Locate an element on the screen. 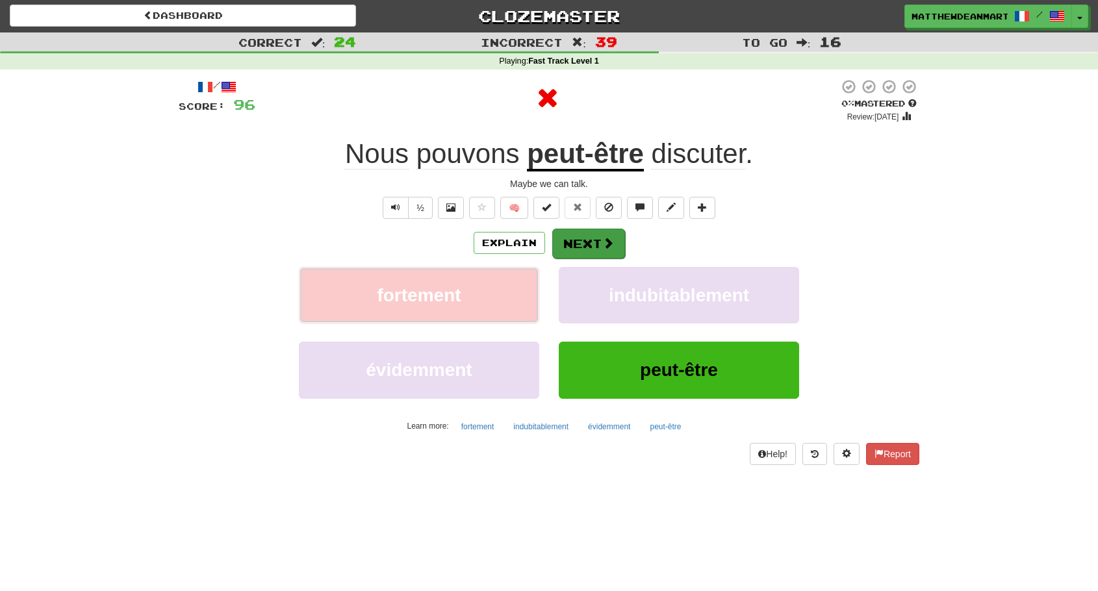 The height and width of the screenshot is (591, 1098). span: peut-être is located at coordinates (679, 370).